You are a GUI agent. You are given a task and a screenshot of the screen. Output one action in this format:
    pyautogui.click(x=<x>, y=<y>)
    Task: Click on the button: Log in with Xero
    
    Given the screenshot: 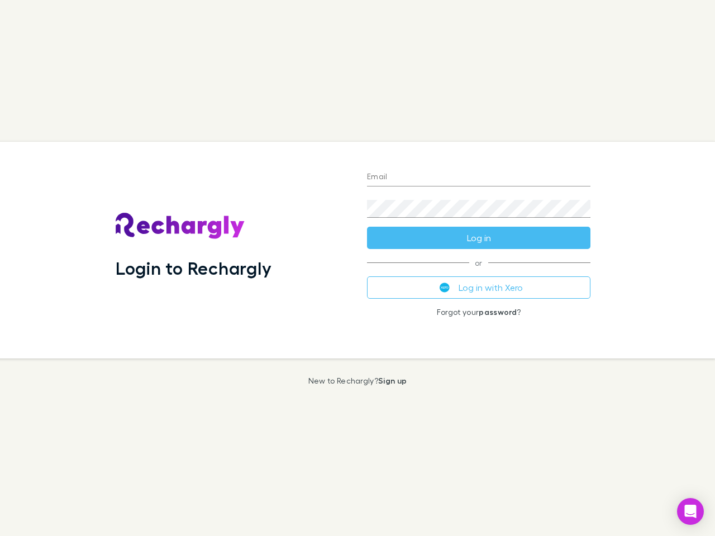 What is the action you would take?
    pyautogui.click(x=479, y=288)
    